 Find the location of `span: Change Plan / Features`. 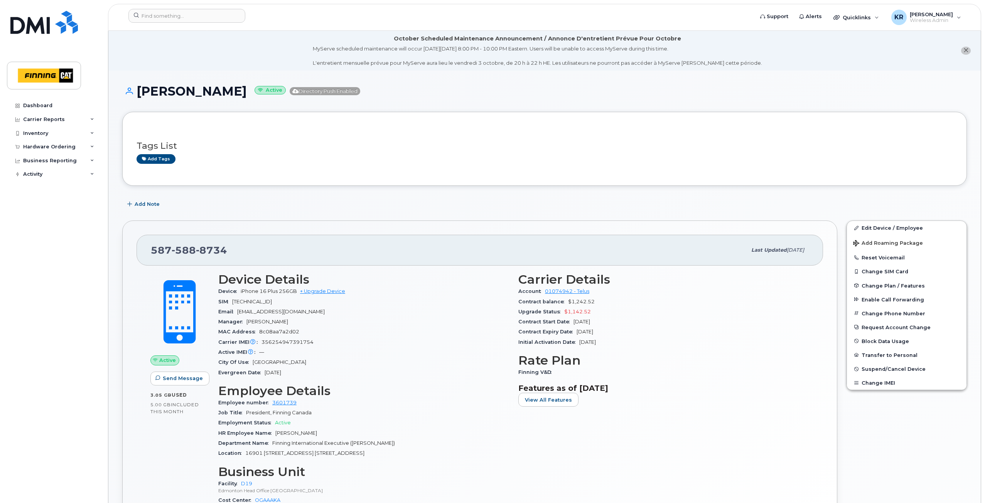

span: Change Plan / Features is located at coordinates (893, 285).